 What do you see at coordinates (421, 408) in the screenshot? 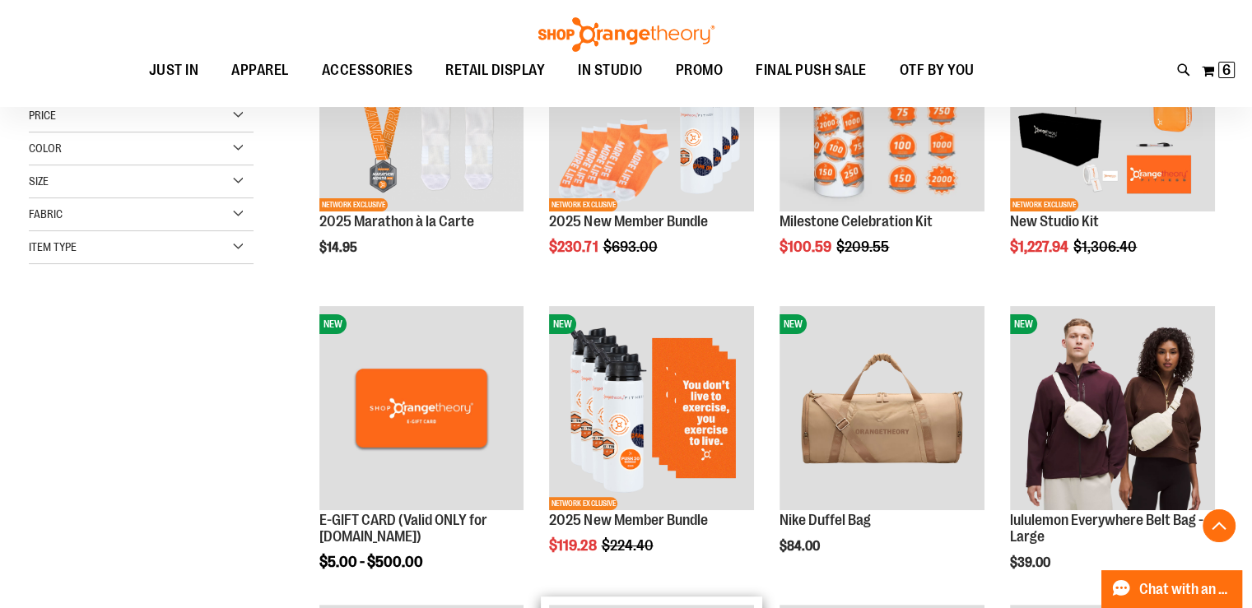
I see `img: E-GIFT CARD (Valid ONLY for ShopOrangetheory.com)` at bounding box center [421, 408].